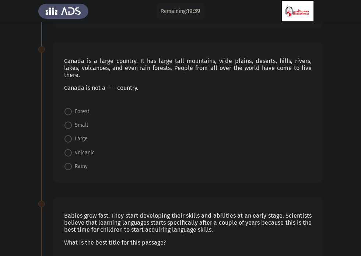  I want to click on p: What is the best title for this passage?, so click(188, 243).